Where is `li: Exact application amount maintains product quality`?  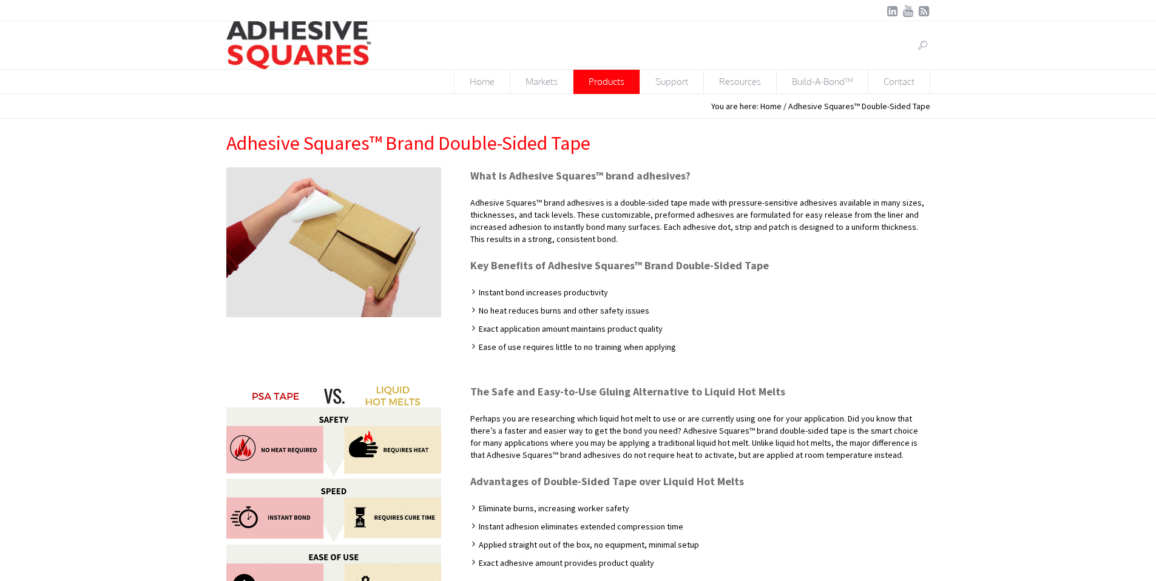
li: Exact application amount maintains product quality is located at coordinates (700, 326).